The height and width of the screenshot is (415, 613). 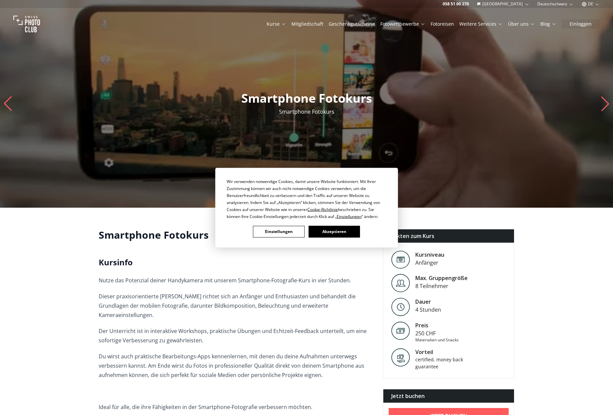 I want to click on span: Cookie-Richtlinie, so click(x=323, y=209).